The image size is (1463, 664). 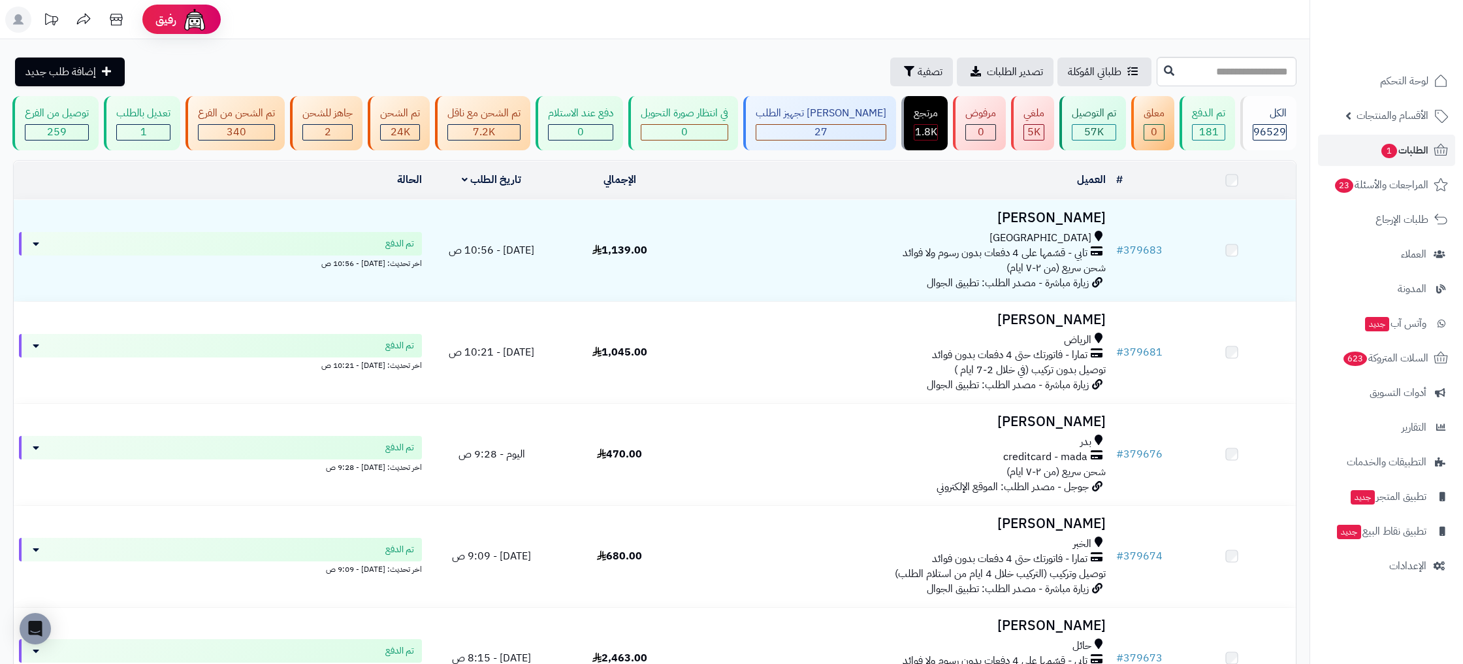 What do you see at coordinates (327, 113) in the screenshot?
I see `div: جاهز للشحن` at bounding box center [327, 113].